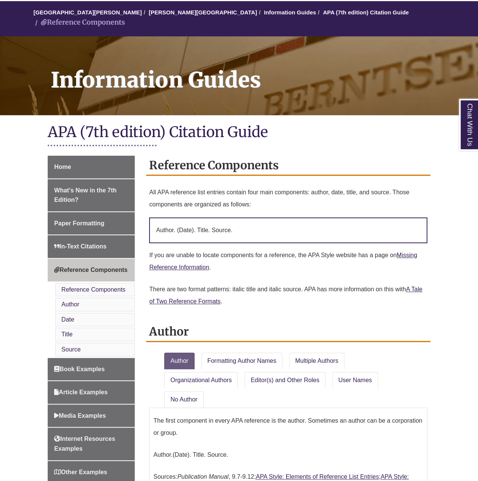 The width and height of the screenshot is (478, 481). What do you see at coordinates (91, 444) in the screenshot?
I see `a: Internet Resources Examples` at bounding box center [91, 444].